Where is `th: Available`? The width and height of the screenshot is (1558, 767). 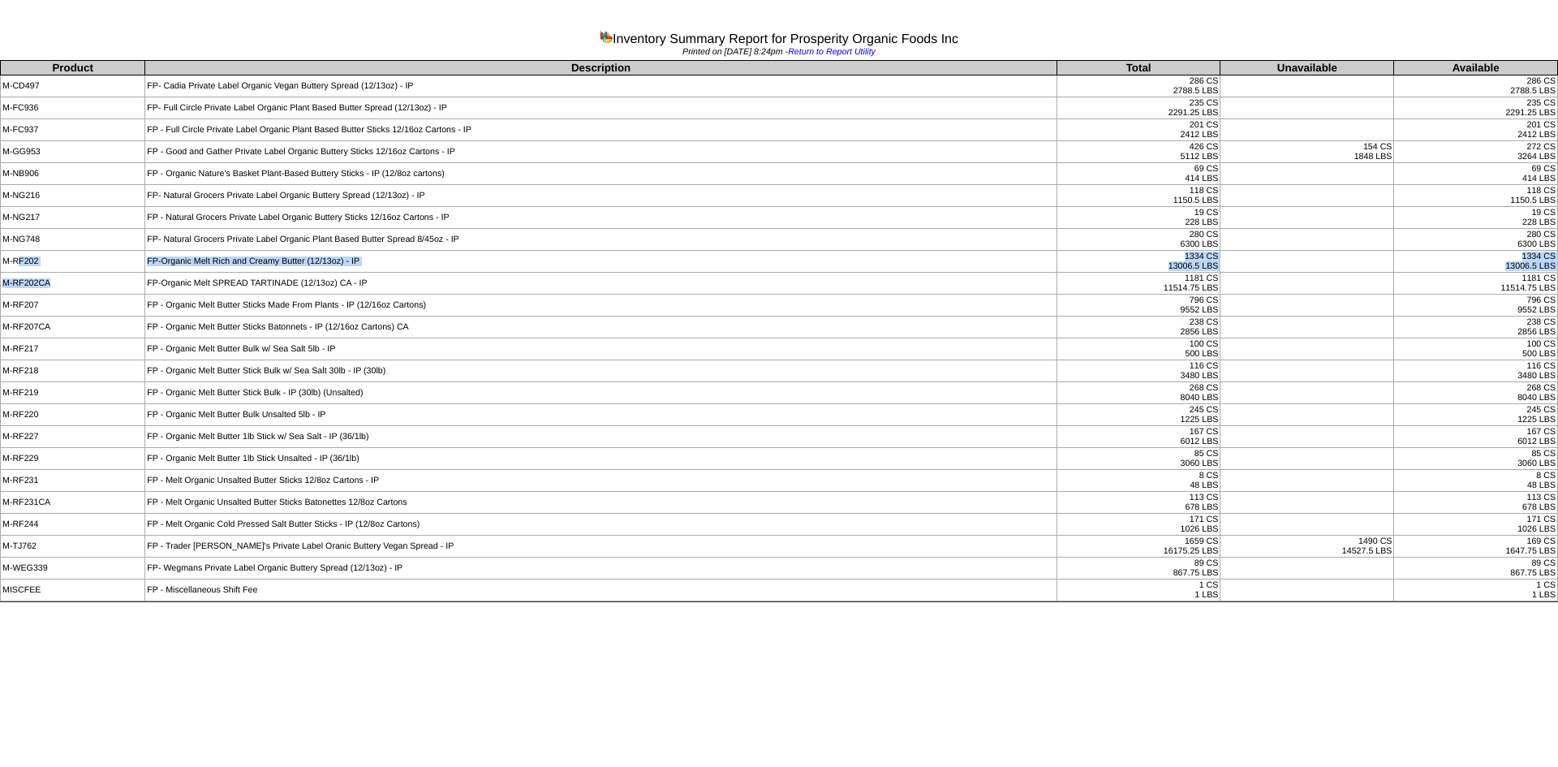 th: Available is located at coordinates (1476, 68).